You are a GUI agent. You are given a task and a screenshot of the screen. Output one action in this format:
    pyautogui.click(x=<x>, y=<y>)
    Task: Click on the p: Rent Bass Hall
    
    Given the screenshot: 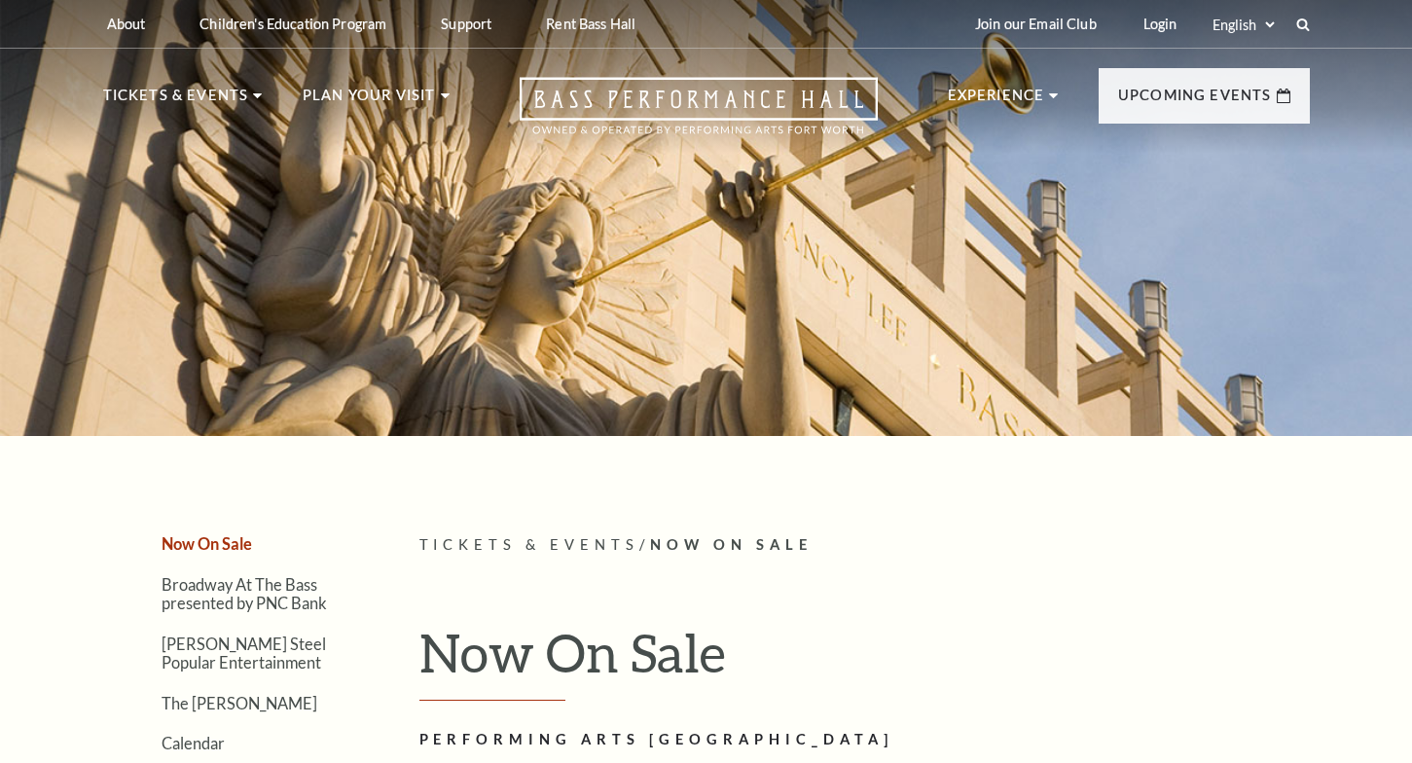 What is the action you would take?
    pyautogui.click(x=590, y=23)
    